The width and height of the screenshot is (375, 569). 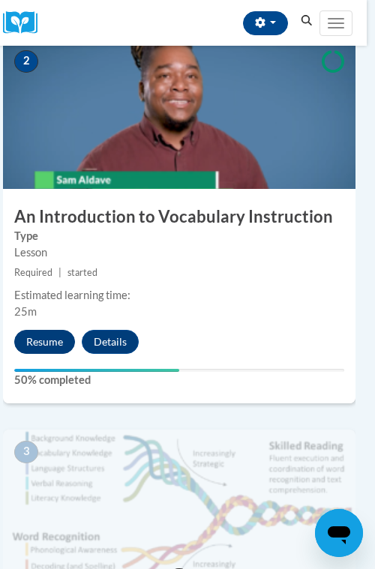 What do you see at coordinates (25, 22) in the screenshot?
I see `img: Logo brand` at bounding box center [25, 22].